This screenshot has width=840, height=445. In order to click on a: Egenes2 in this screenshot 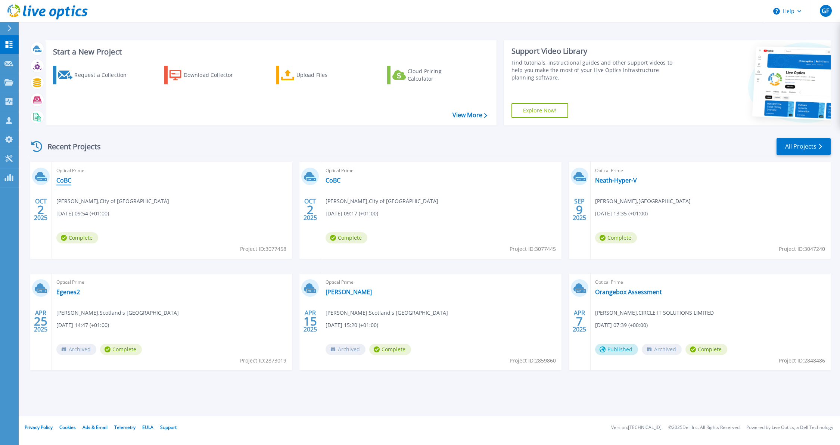, I will do `click(68, 292)`.